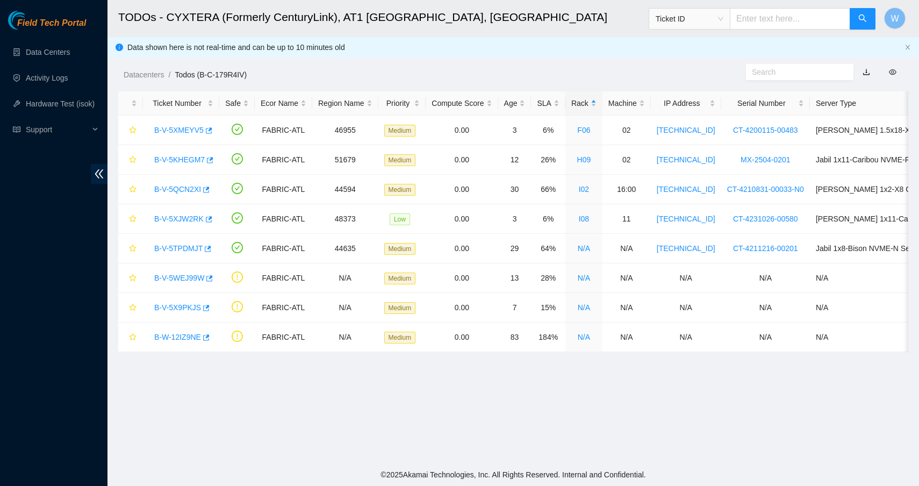  Describe the element at coordinates (765, 219) in the screenshot. I see `a: CT-4231026-00580` at that location.